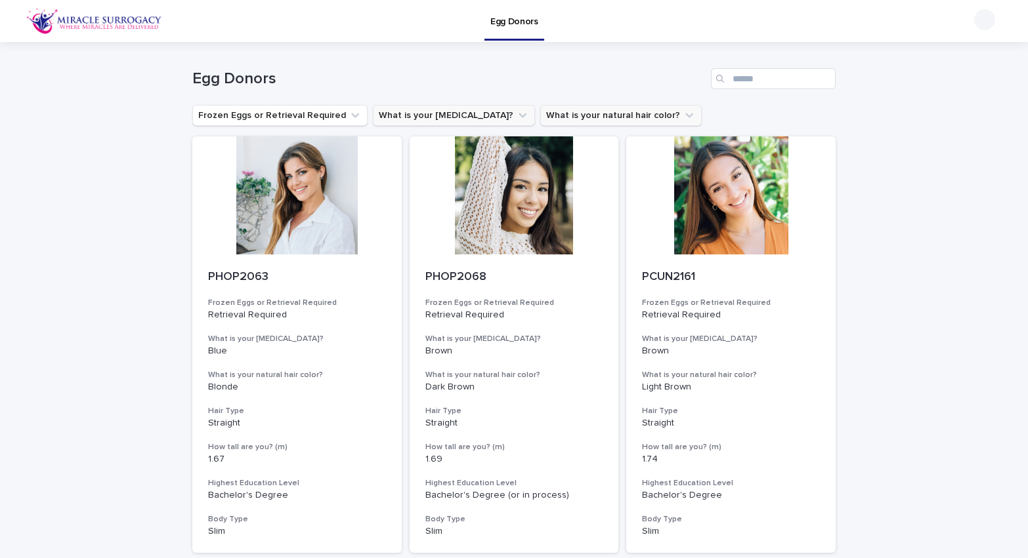  I want to click on p: 1.69, so click(514, 459).